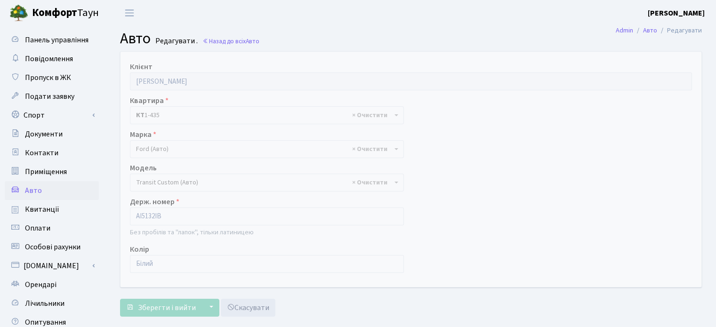  Describe the element at coordinates (52, 228) in the screenshot. I see `a: Оплати` at that location.